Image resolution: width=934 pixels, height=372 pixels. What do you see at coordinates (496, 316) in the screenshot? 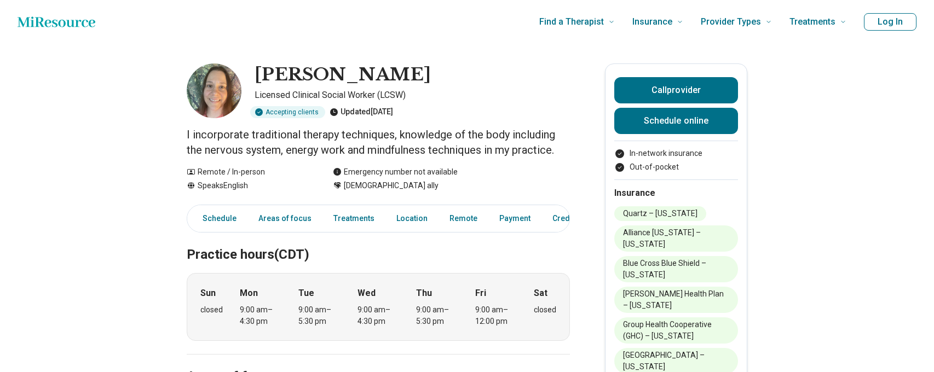
I see `div: 9:00 am – 12:00 pm` at bounding box center [496, 316].